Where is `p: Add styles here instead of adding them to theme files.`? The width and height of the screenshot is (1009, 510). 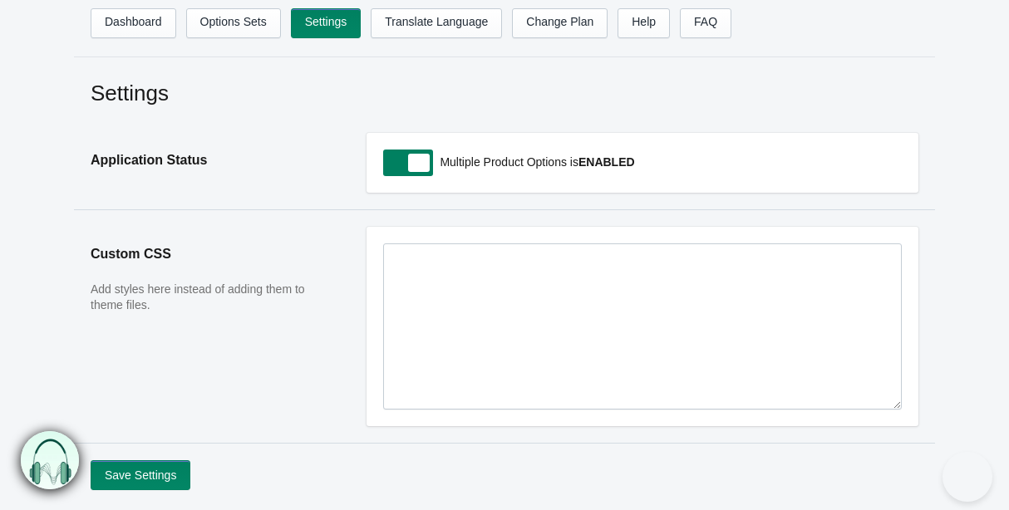 p: Add styles here instead of adding them to theme files. is located at coordinates (212, 298).